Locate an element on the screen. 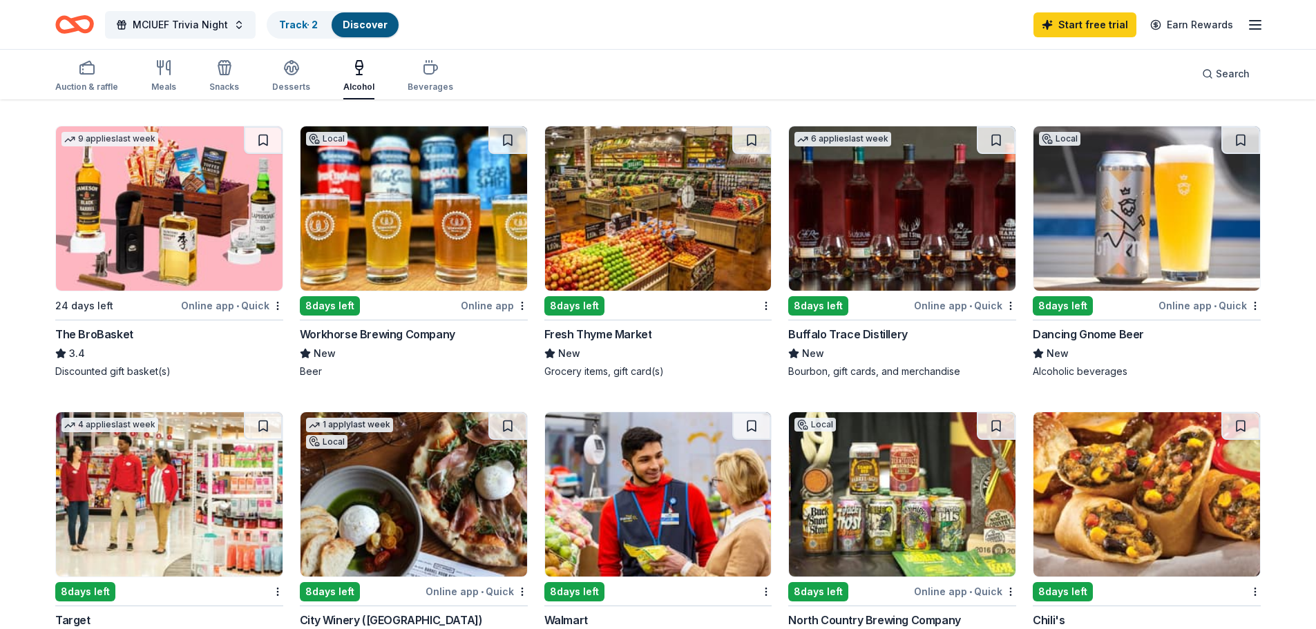 The height and width of the screenshot is (629, 1316). div: Desserts is located at coordinates (291, 87).